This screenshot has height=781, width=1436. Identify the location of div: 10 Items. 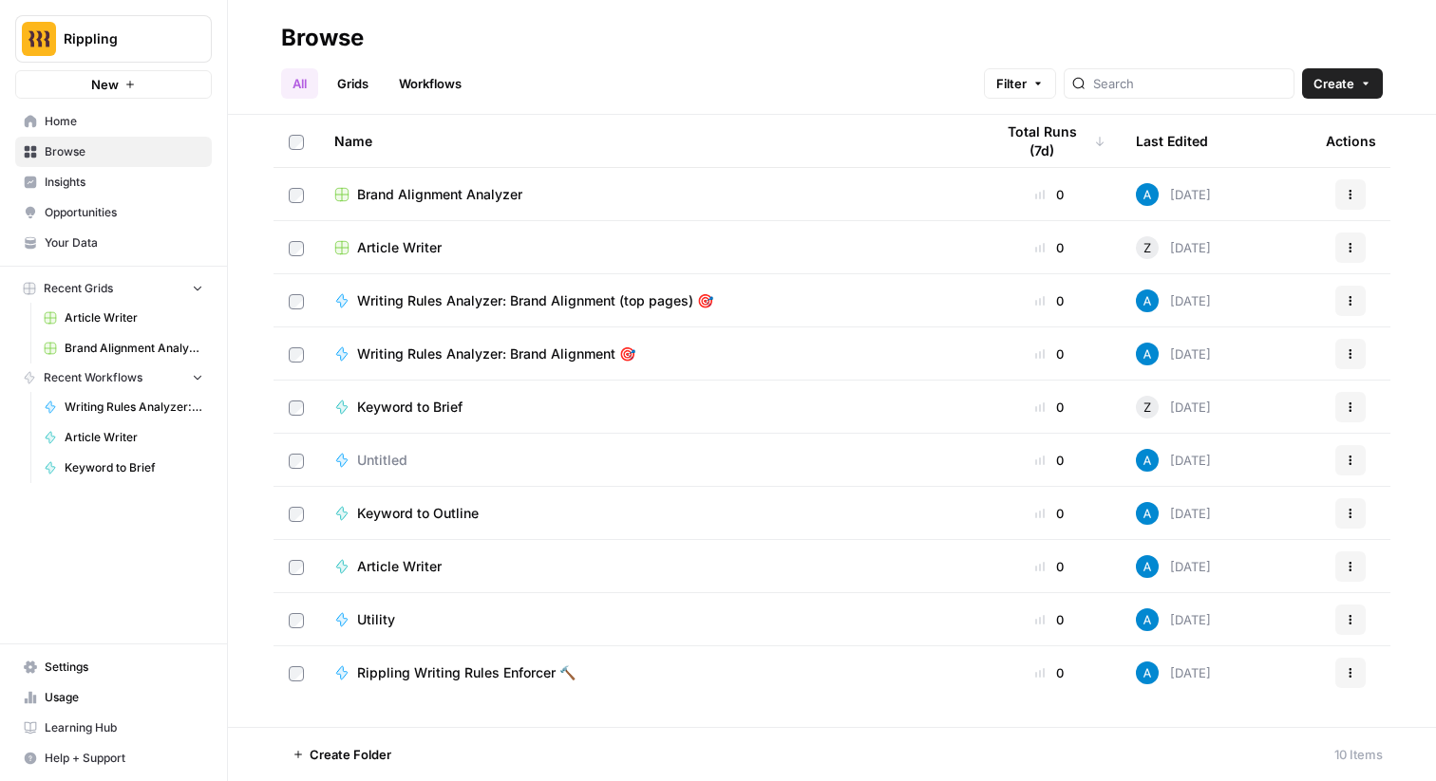
(1358, 755).